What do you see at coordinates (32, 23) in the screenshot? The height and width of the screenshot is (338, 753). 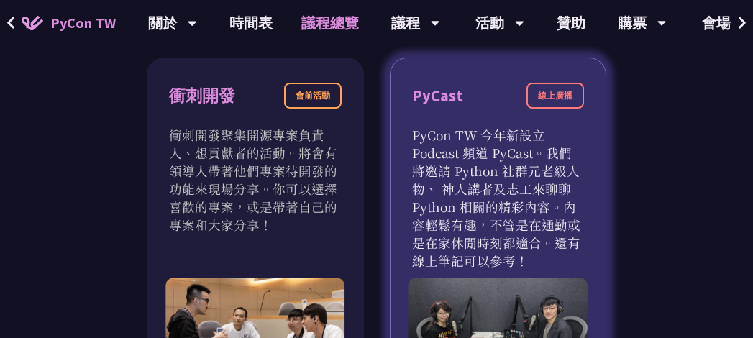 I see `img: Home icon of PyCon TW 2025` at bounding box center [32, 23].